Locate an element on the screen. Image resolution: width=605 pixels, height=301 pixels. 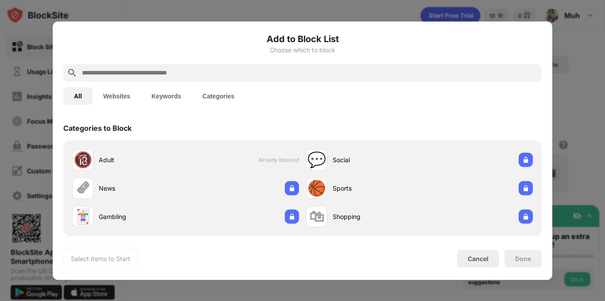
h6: Add to Block List is located at coordinates (303, 39).